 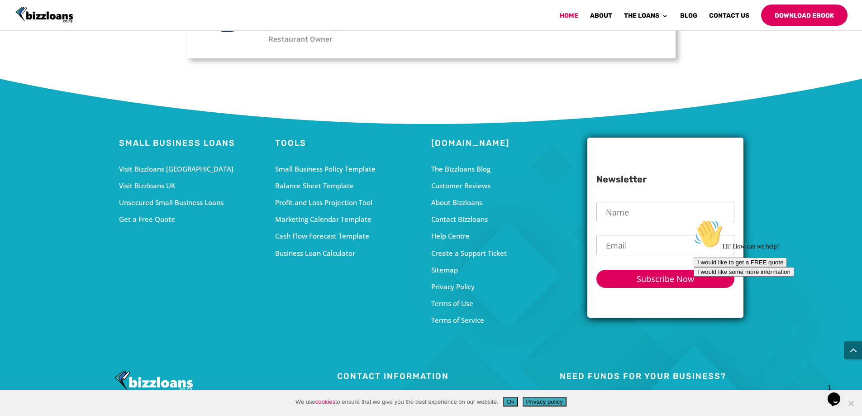 What do you see at coordinates (197, 202) in the screenshot?
I see `div: Unsecured Small Business Loans` at bounding box center [197, 202].